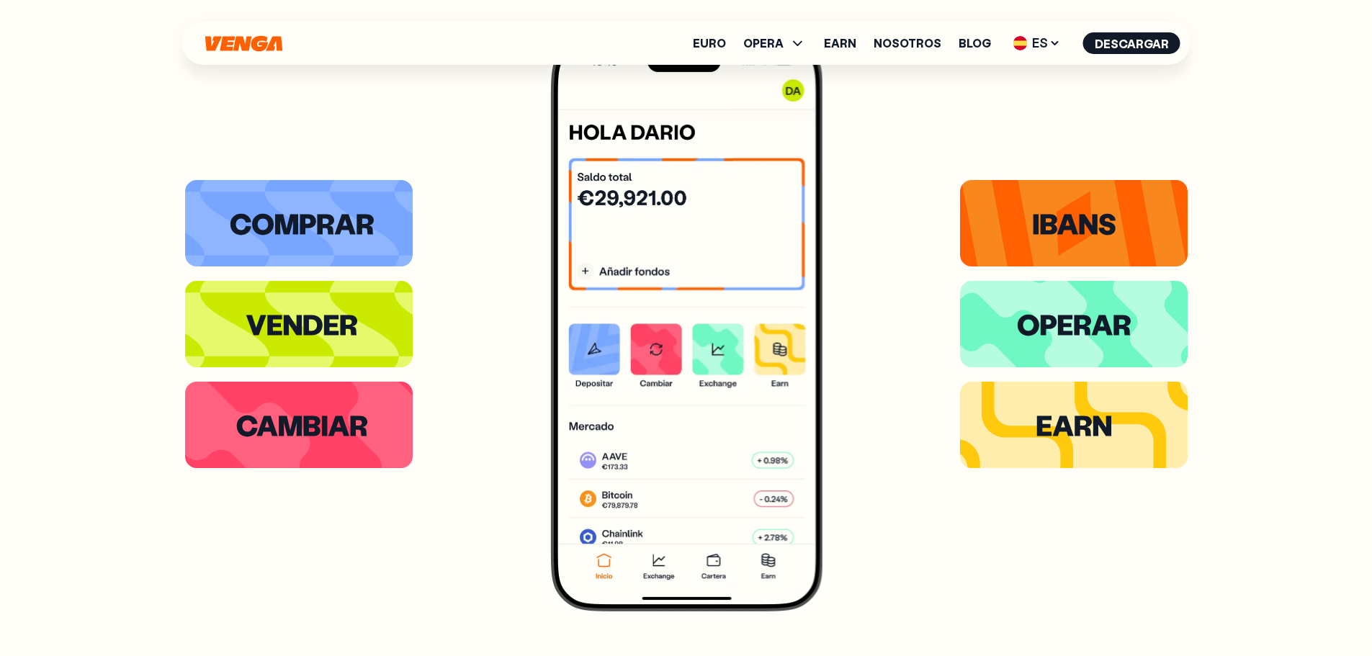 The image size is (1372, 656). Describe the element at coordinates (1021, 43) in the screenshot. I see `img: flag-es` at that location.